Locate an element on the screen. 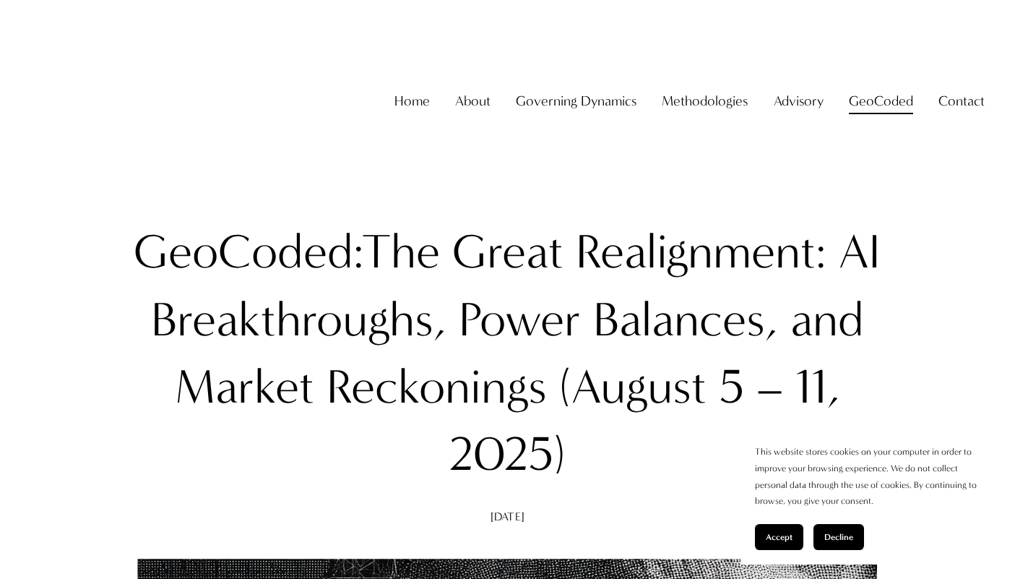 The image size is (1015, 579). div: Power is located at coordinates (519, 319).